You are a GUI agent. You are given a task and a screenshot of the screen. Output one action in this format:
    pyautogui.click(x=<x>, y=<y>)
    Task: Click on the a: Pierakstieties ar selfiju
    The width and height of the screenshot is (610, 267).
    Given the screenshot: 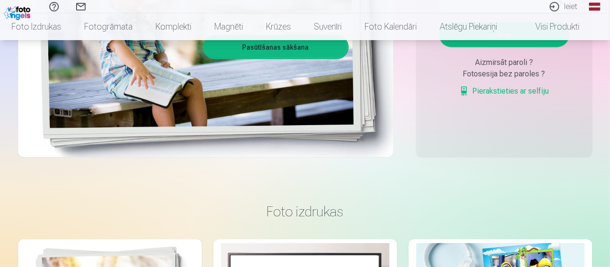 What is the action you would take?
    pyautogui.click(x=504, y=91)
    